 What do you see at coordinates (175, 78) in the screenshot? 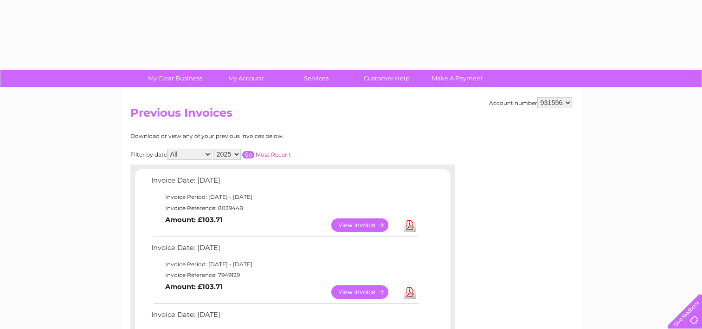
I see `a: My Clear Business` at bounding box center [175, 78].